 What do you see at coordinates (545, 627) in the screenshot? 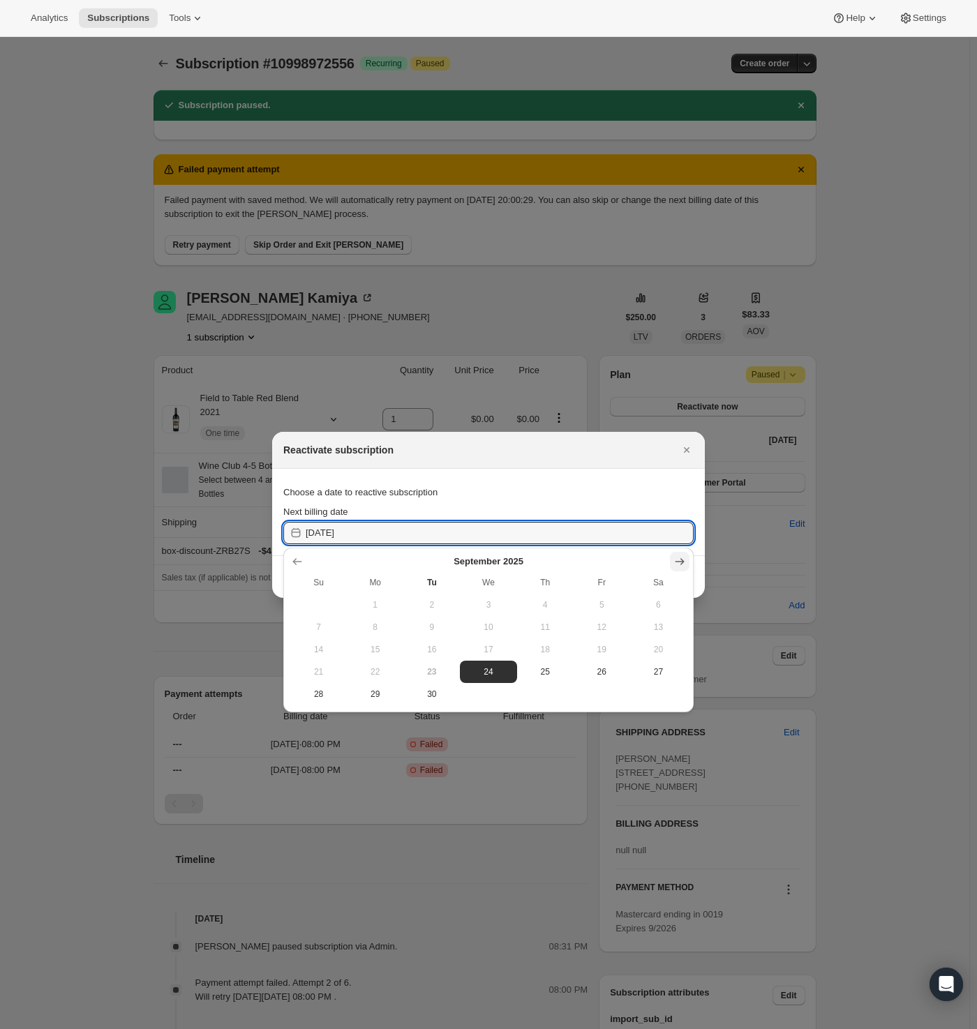
I see `span: 11` at bounding box center [545, 627].